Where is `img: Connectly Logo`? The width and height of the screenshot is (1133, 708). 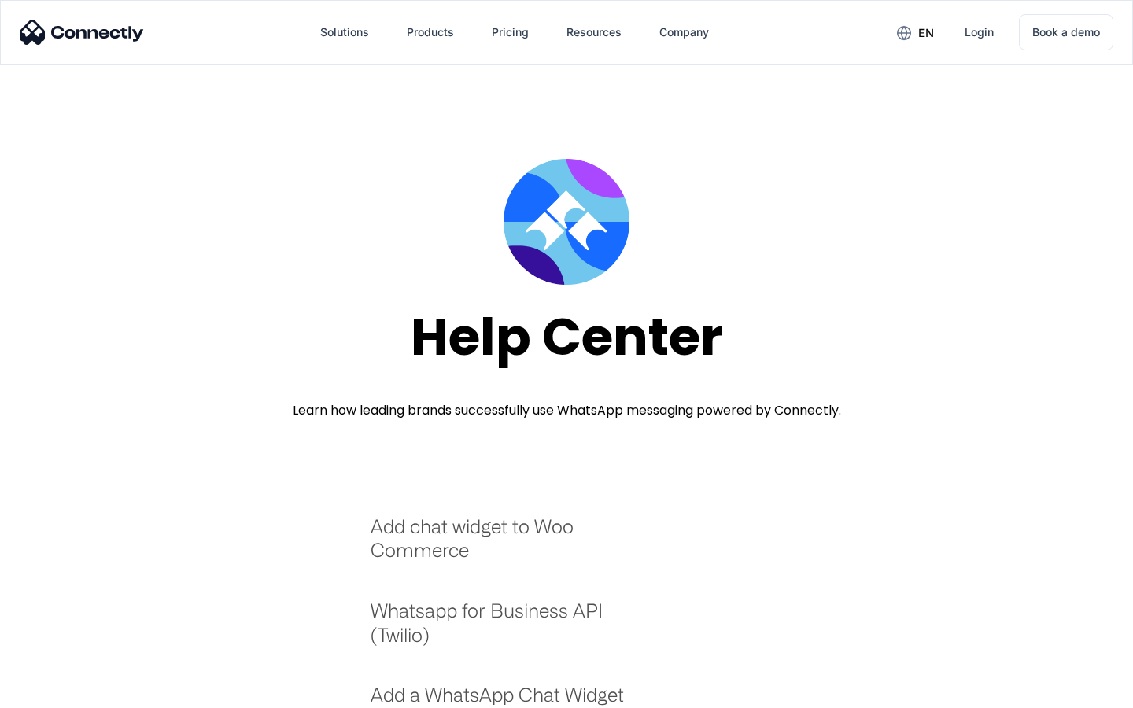
img: Connectly Logo is located at coordinates (82, 32).